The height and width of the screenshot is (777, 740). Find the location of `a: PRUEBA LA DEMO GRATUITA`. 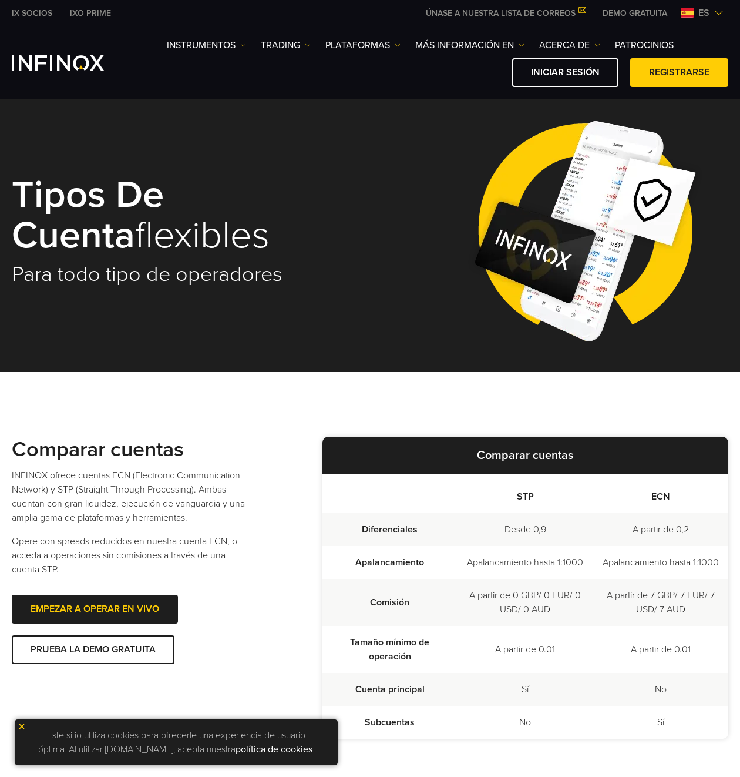

a: PRUEBA LA DEMO GRATUITA is located at coordinates (93, 649).